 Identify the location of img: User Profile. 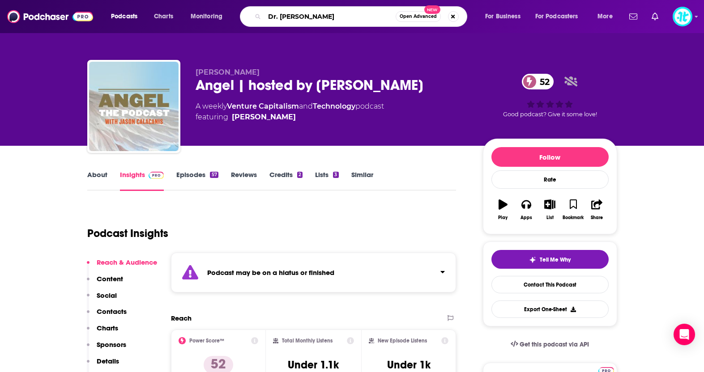
(683, 17).